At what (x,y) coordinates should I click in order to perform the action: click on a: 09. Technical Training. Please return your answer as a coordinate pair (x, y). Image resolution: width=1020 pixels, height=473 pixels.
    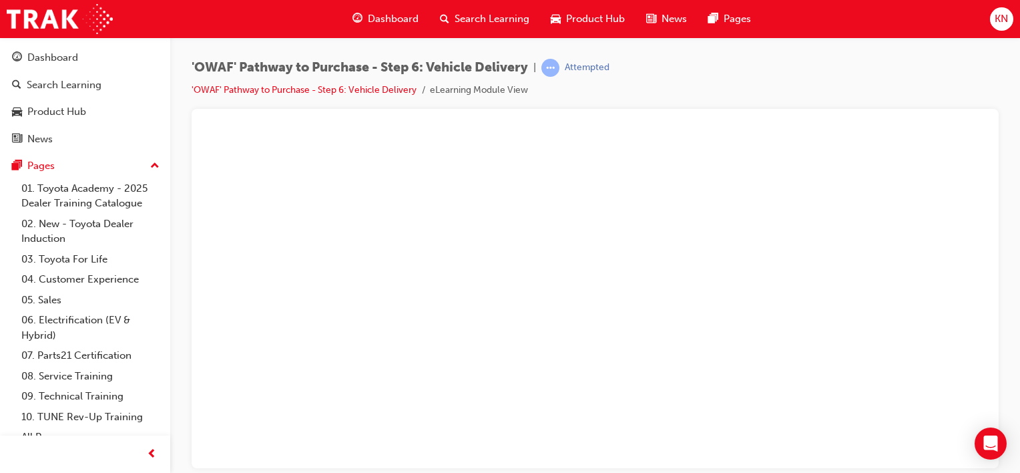
    Looking at the image, I should click on (90, 396).